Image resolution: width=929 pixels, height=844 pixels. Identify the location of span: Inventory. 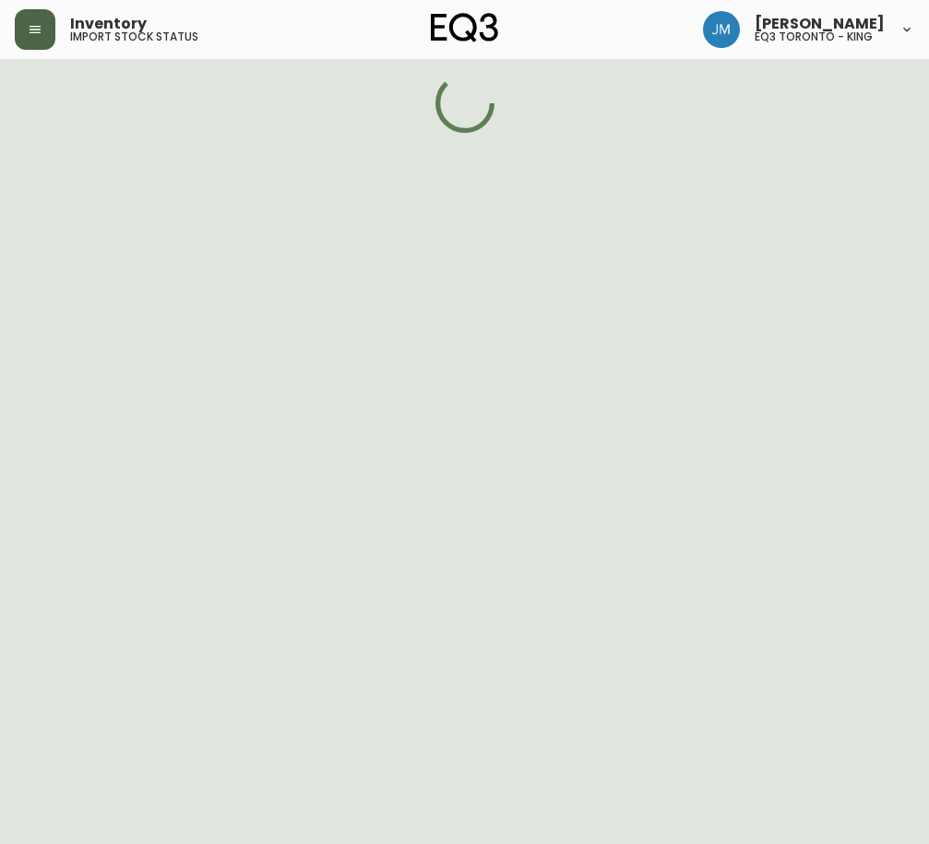
(108, 24).